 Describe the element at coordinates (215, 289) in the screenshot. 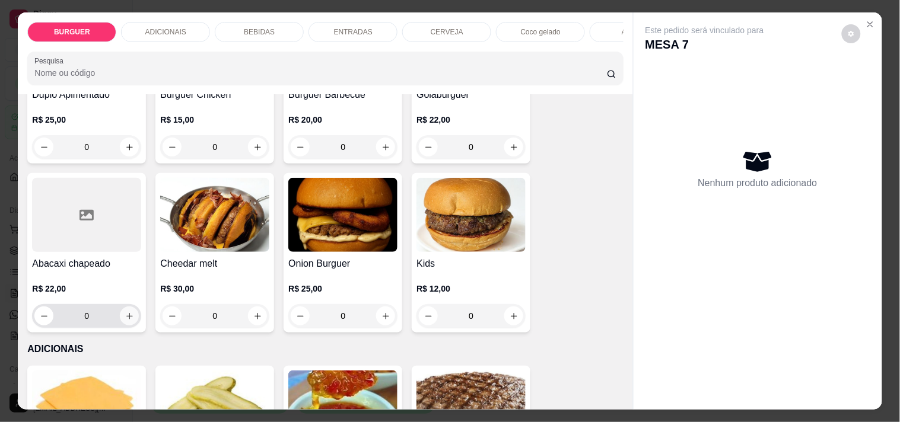

I see `p: R$ 30,00` at that location.